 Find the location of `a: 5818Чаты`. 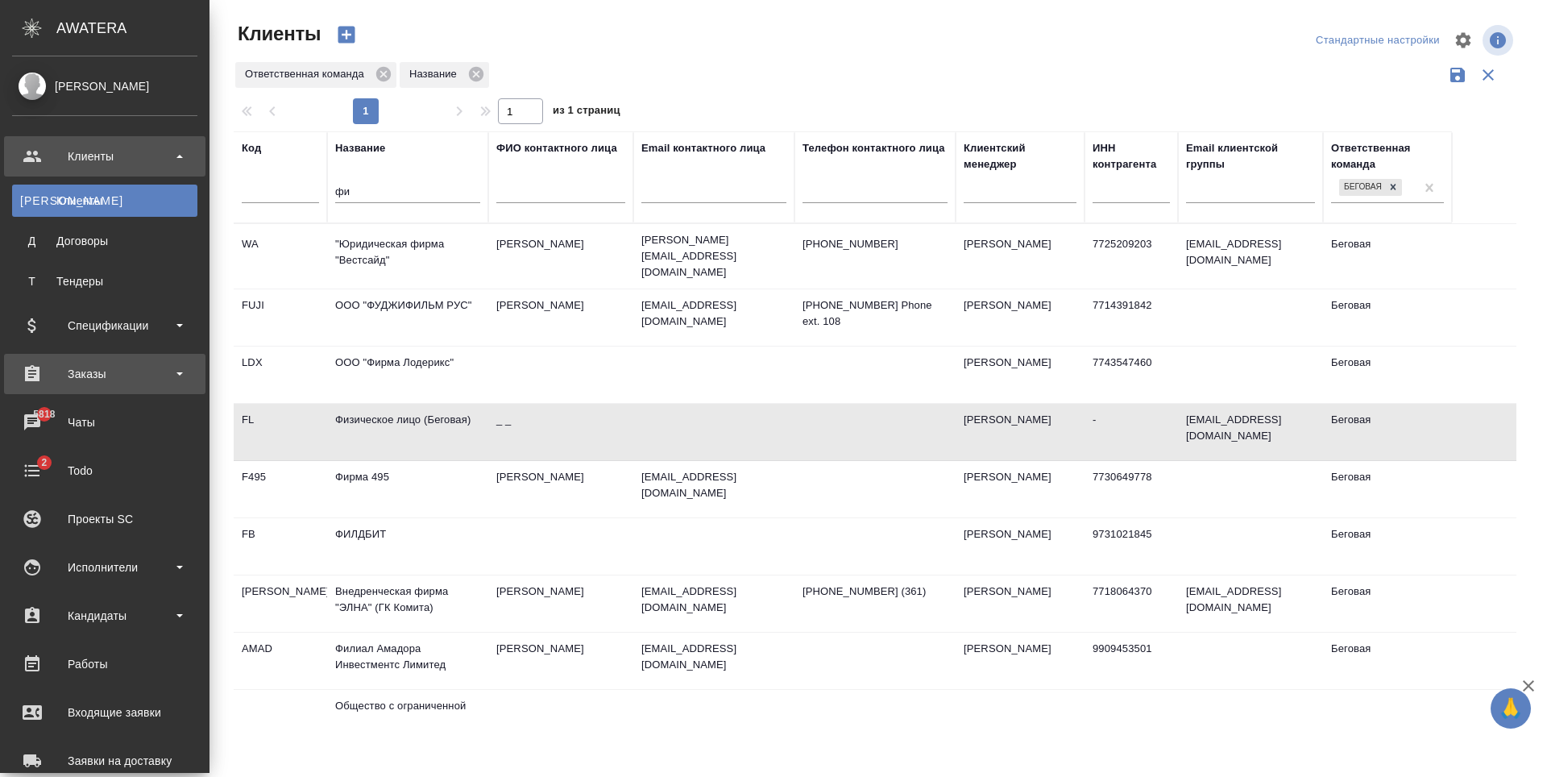

a: 5818Чаты is located at coordinates (105, 422).